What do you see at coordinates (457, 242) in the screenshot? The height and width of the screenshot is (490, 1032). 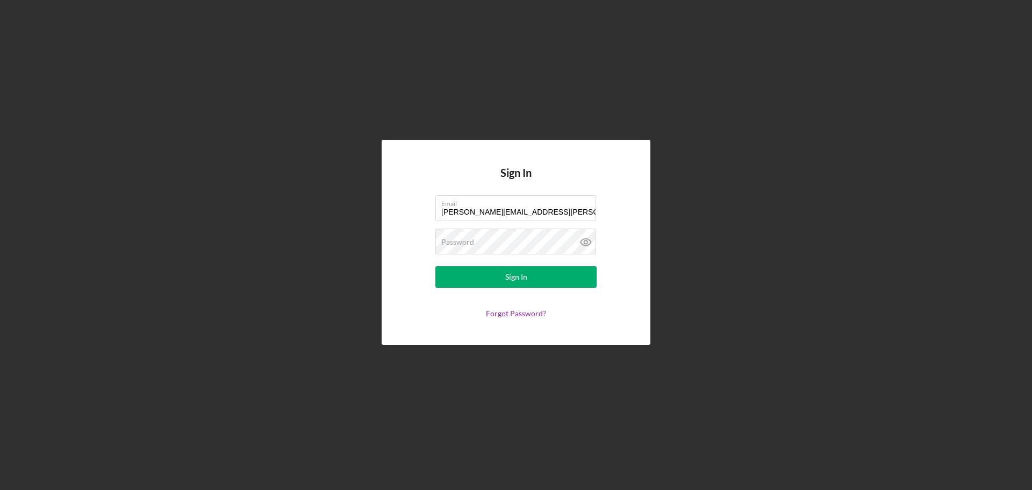 I see `label: Password` at bounding box center [457, 242].